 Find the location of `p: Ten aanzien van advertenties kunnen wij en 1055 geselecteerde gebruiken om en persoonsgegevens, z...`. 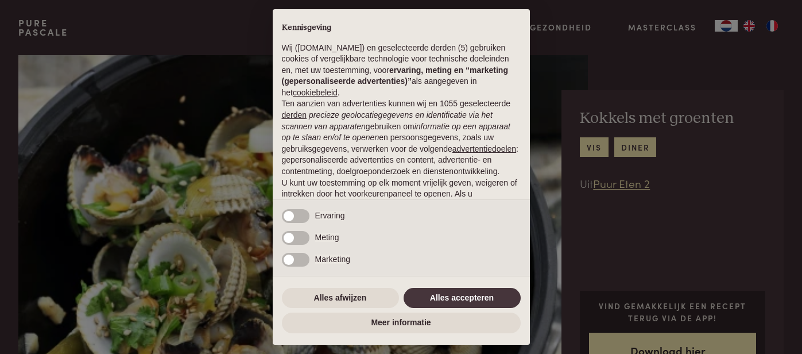

p: Ten aanzien van advertenties kunnen wij en 1055 geselecteerde gebruiken om en persoonsgegevens, z... is located at coordinates (401, 137).